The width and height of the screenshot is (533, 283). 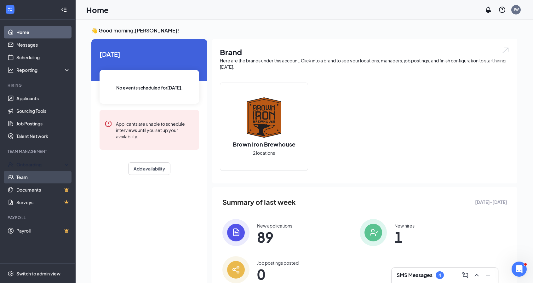 I want to click on div: Applicants are unable to schedule interviews until you set up your availability., so click(x=155, y=130).